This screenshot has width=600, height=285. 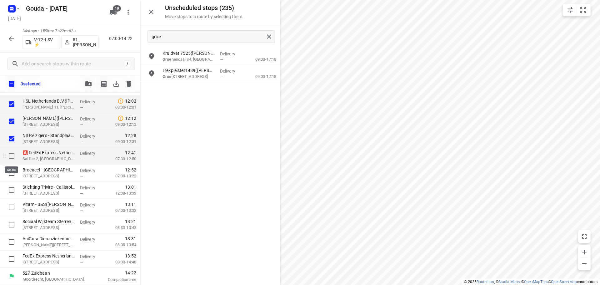 What do you see at coordinates (204, 17) in the screenshot?
I see `p: Move stops to a route by selecting them.` at bounding box center [204, 17].